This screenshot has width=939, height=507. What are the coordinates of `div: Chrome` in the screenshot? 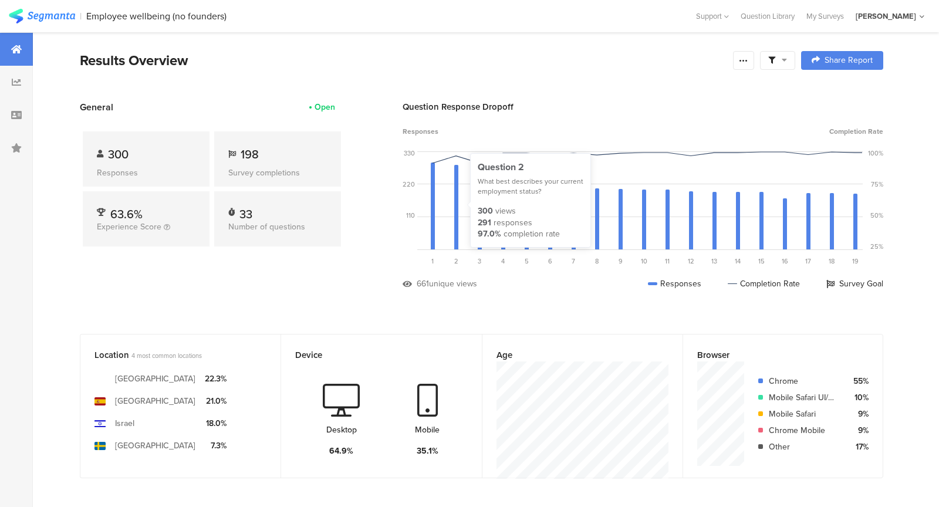 It's located at (803, 381).